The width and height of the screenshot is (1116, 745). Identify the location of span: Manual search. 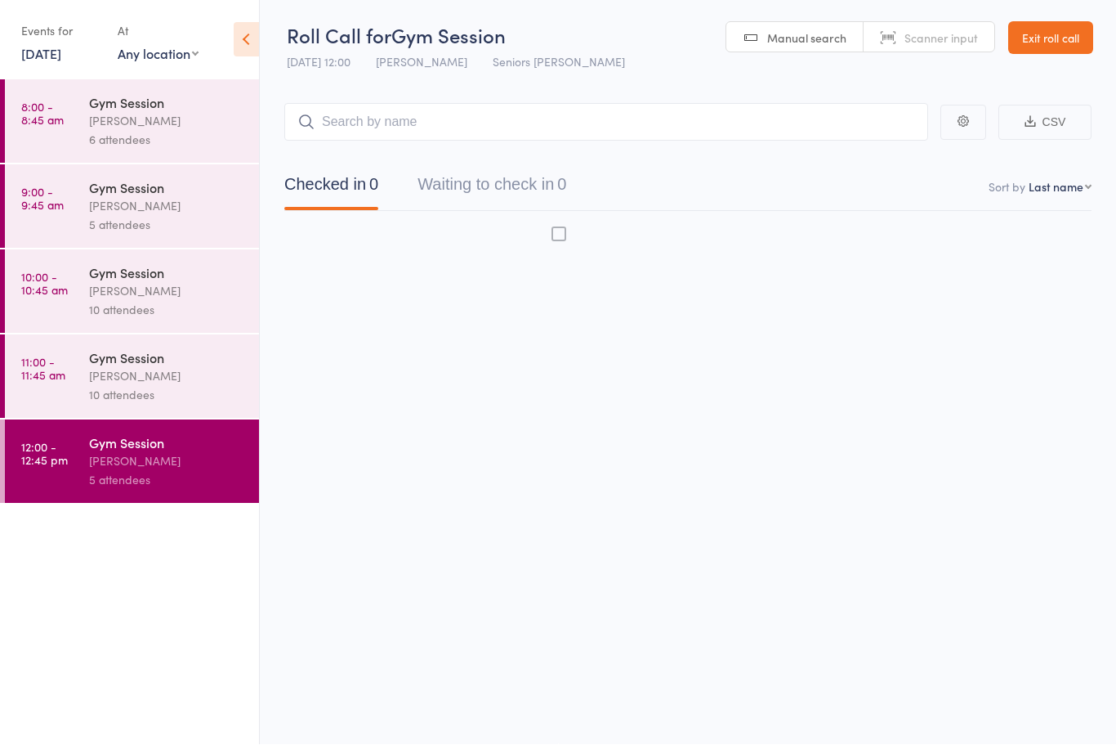
(807, 38).